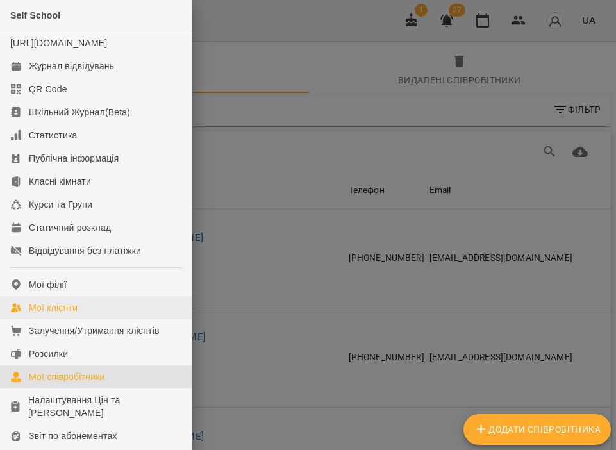 Image resolution: width=616 pixels, height=450 pixels. Describe the element at coordinates (48, 354) in the screenshot. I see `div: Розсилки` at that location.